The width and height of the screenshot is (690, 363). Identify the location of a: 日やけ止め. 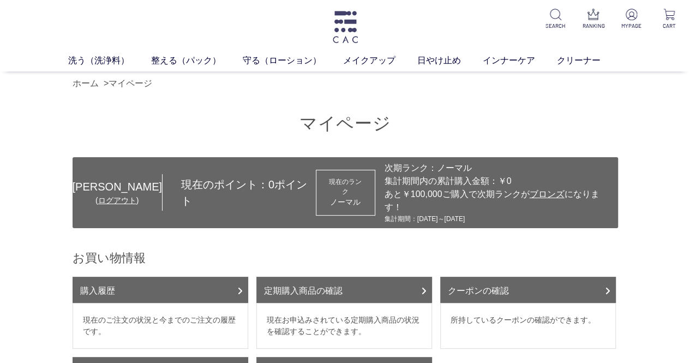
(450, 61).